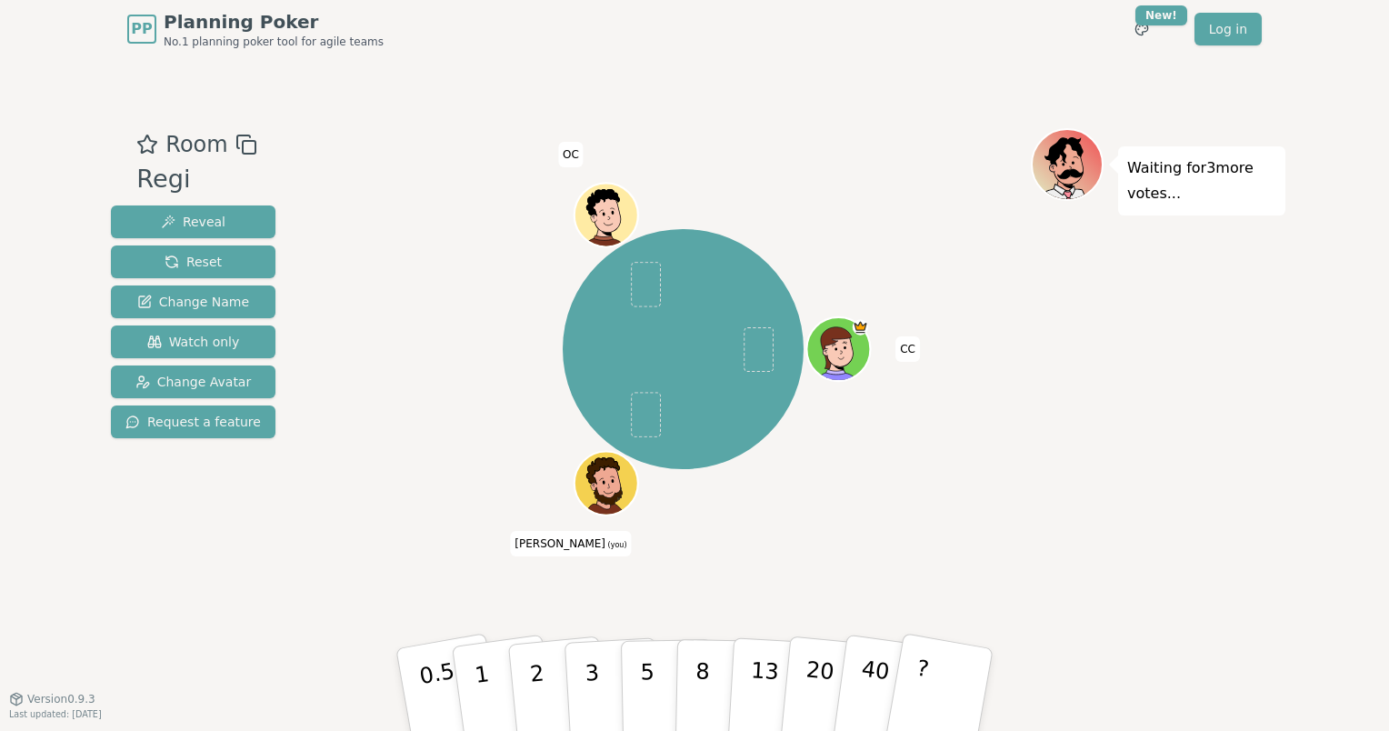 This screenshot has height=731, width=1389. What do you see at coordinates (605, 484) in the screenshot?
I see `button: Click to change your avatar` at bounding box center [605, 484].